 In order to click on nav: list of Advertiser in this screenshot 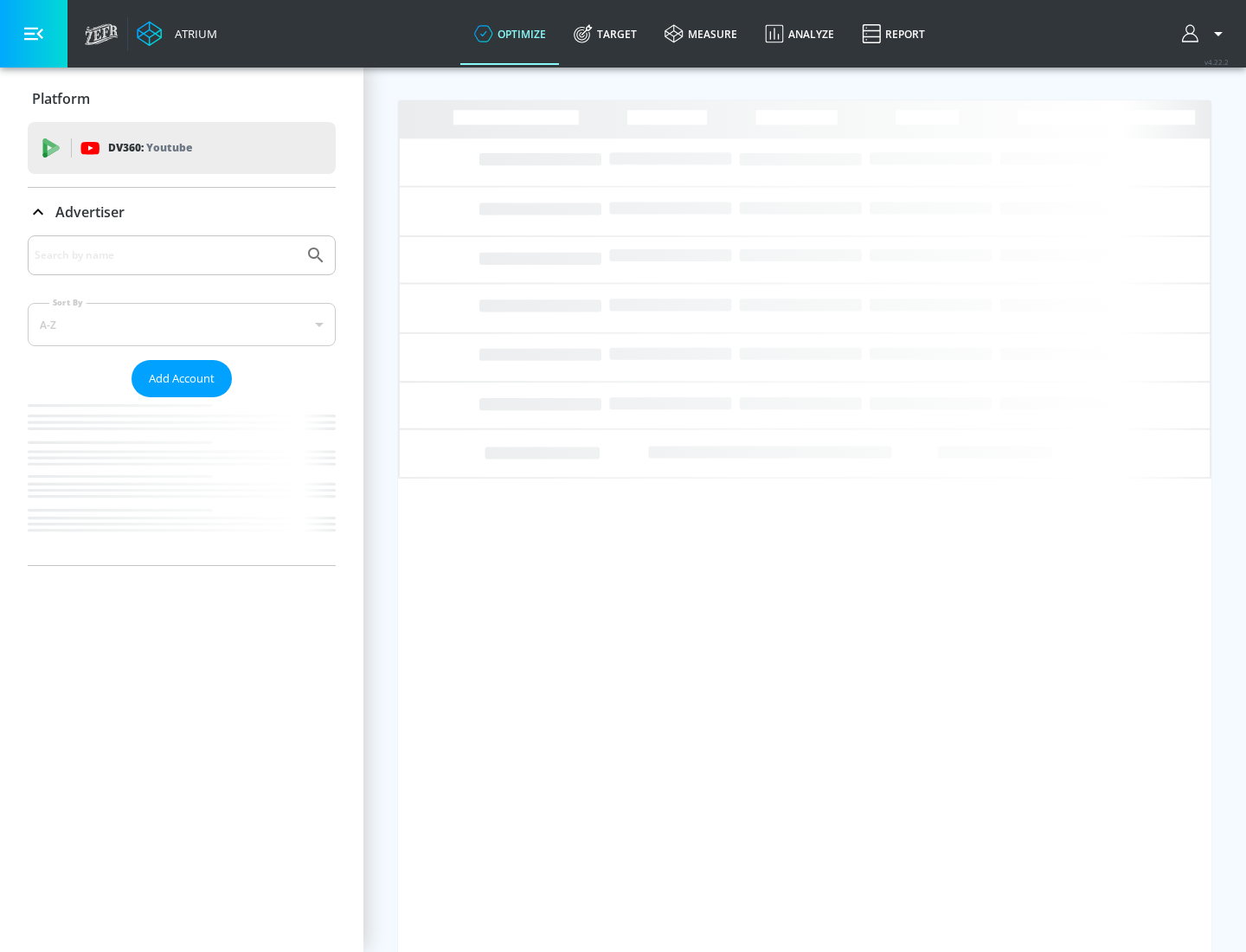, I will do `click(182, 481)`.